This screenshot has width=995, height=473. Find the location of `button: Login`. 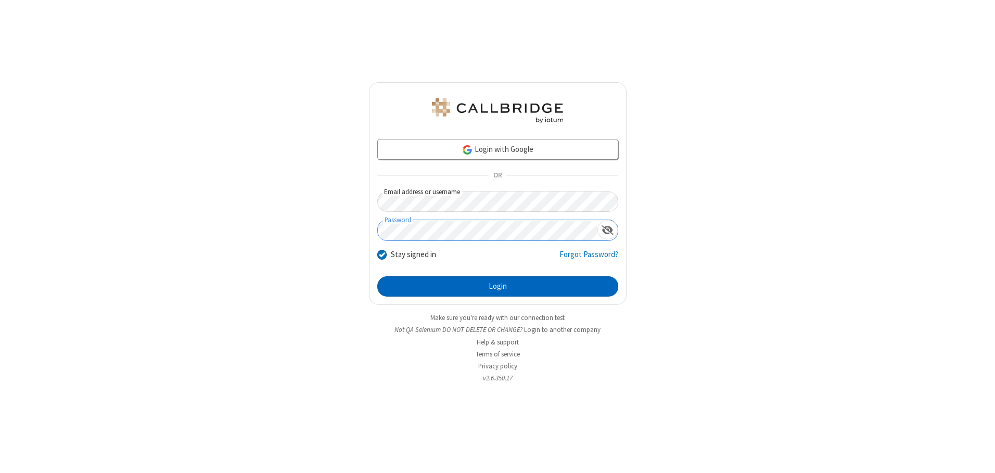

button: Login is located at coordinates (498, 287).